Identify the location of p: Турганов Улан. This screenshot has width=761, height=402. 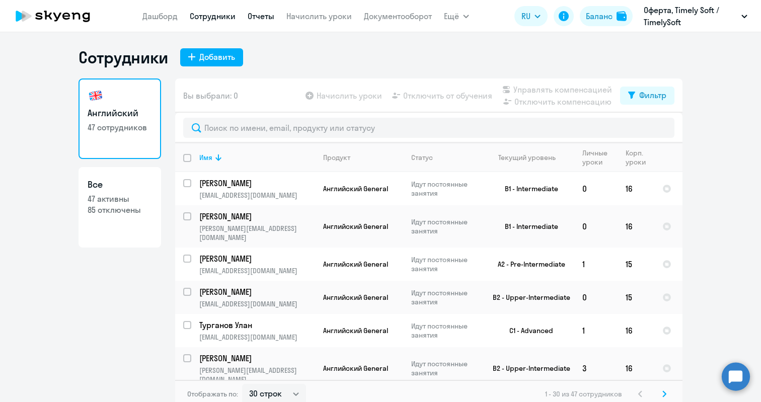
(256, 325).